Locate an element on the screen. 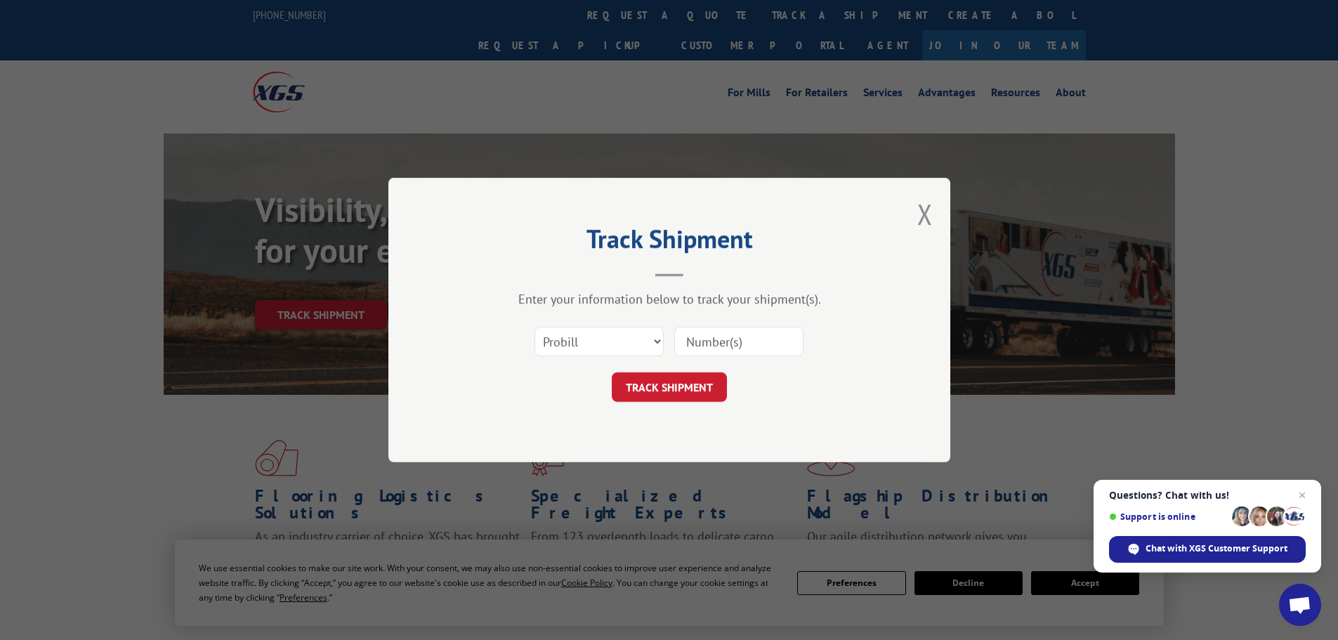 This screenshot has width=1338, height=640. button: Close modal is located at coordinates (925, 214).